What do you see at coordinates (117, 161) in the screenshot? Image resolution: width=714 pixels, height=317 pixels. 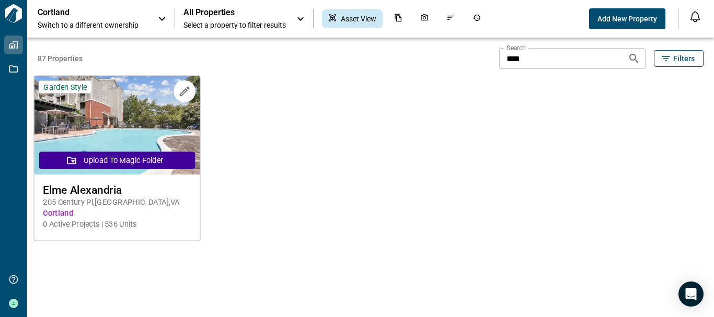 I see `button: Upload to Magic Folder` at bounding box center [117, 161].